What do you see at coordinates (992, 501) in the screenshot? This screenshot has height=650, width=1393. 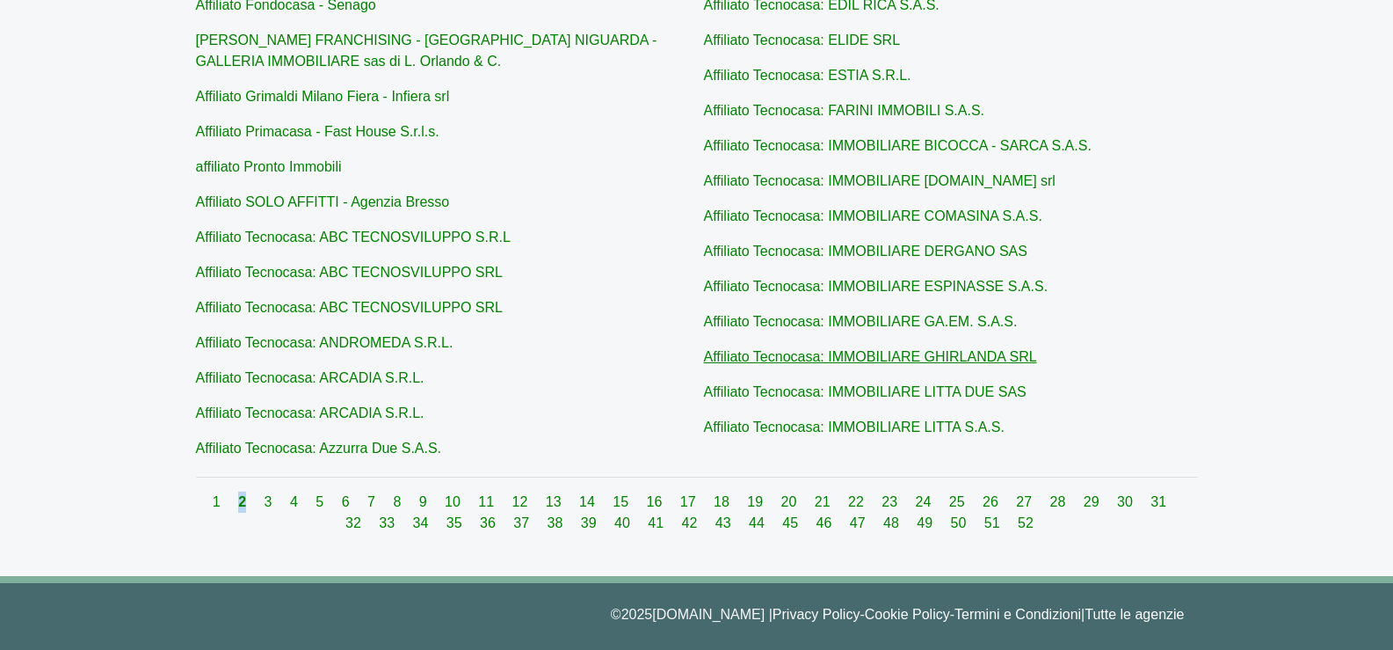 I see `a: 26` at bounding box center [992, 501].